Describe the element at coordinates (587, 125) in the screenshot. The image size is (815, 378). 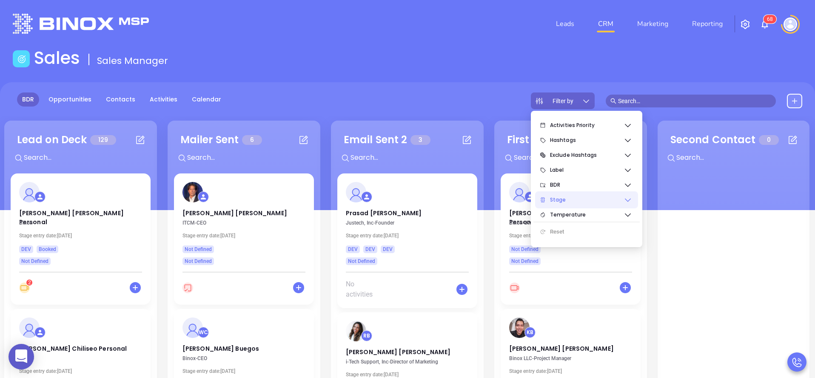
I see `span: Activities Priority` at that location.